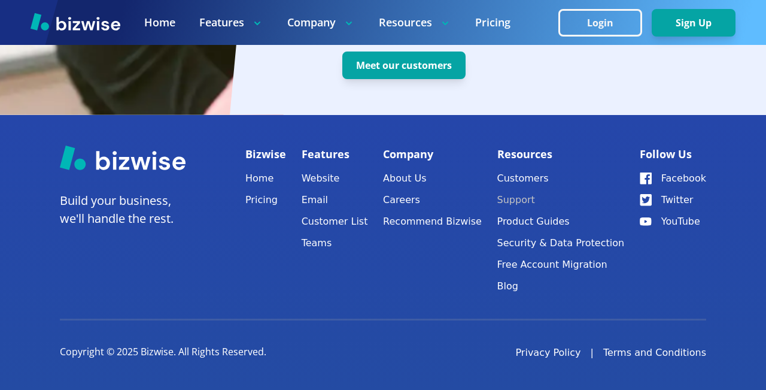 The width and height of the screenshot is (766, 390). What do you see at coordinates (673, 200) in the screenshot?
I see `a: Twitter` at bounding box center [673, 200].